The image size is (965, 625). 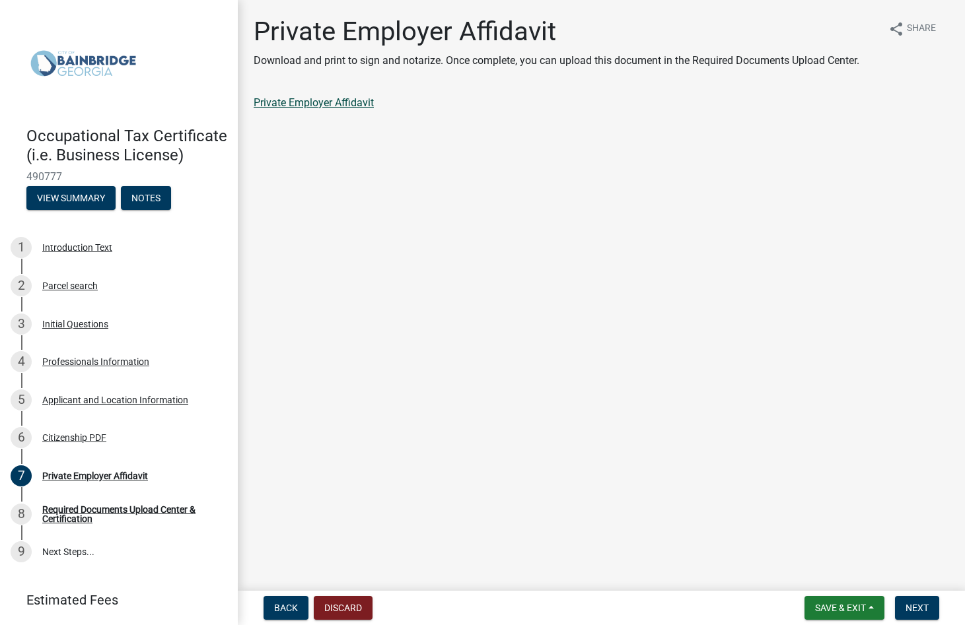 What do you see at coordinates (21, 552) in the screenshot?
I see `div: 9` at bounding box center [21, 552].